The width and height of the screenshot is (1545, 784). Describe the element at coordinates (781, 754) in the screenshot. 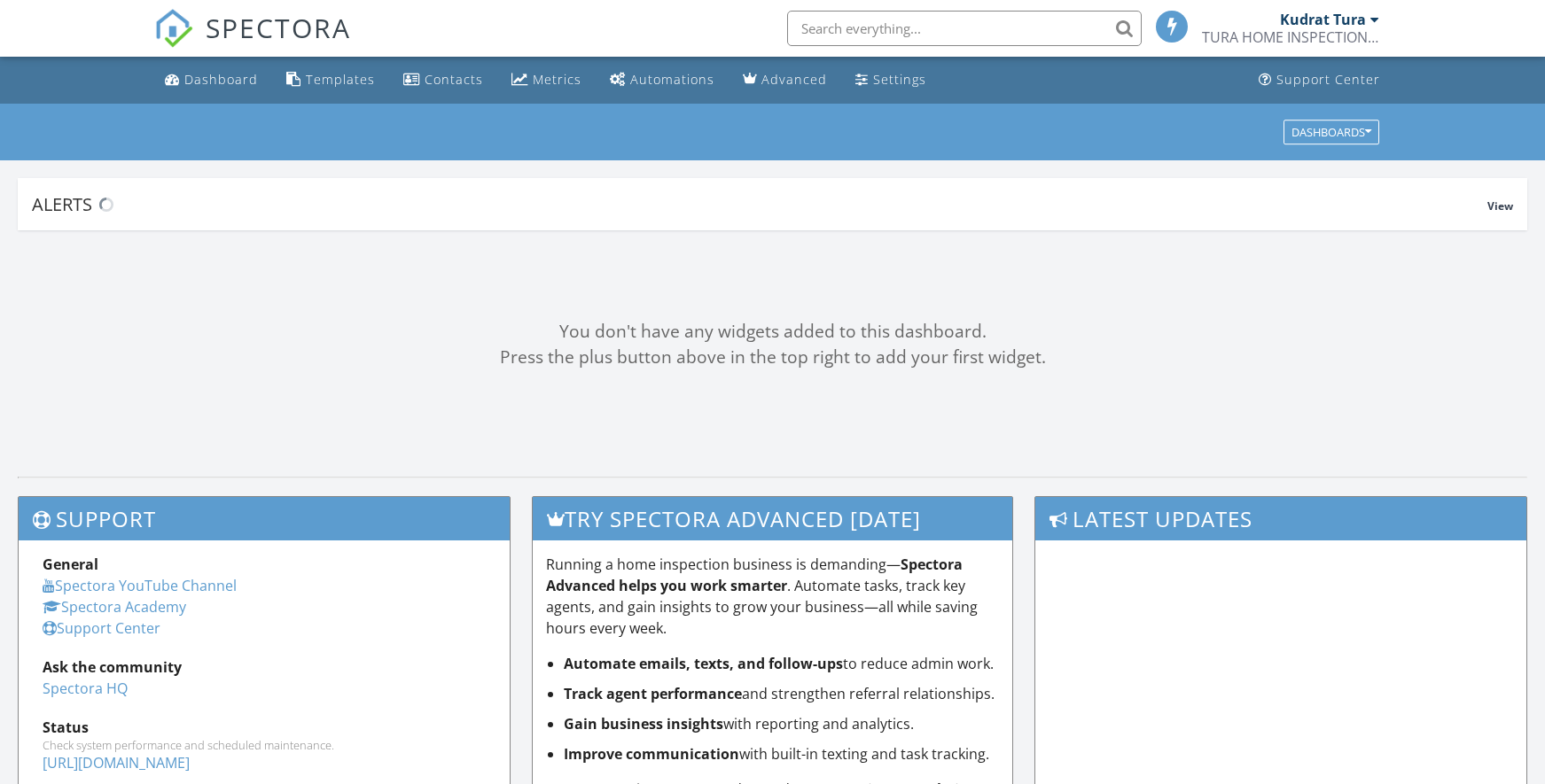

I see `li: with built-in texting and task tracking.` at that location.